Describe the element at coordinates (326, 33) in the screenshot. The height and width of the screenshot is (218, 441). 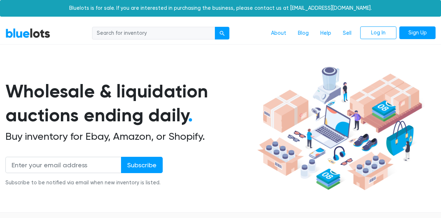
I see `a: Help` at that location.